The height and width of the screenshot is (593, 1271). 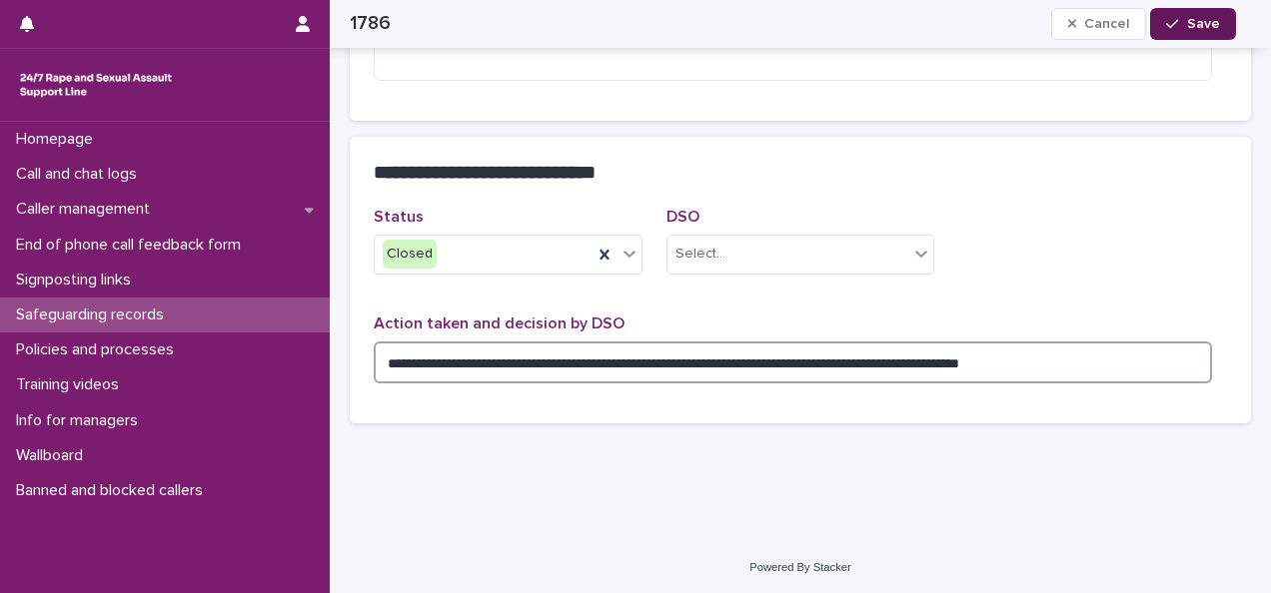 What do you see at coordinates (399, 217) in the screenshot?
I see `span: Status` at bounding box center [399, 217].